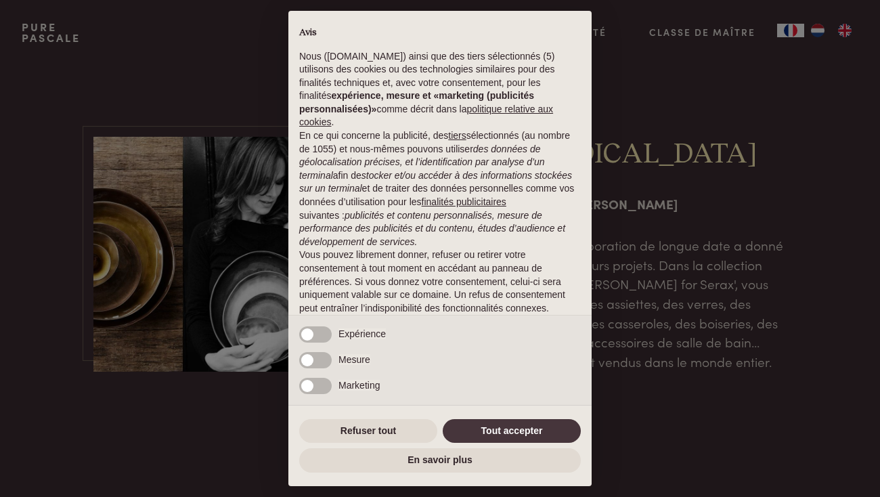 The height and width of the screenshot is (497, 880). I want to click on button: tiers, so click(457, 136).